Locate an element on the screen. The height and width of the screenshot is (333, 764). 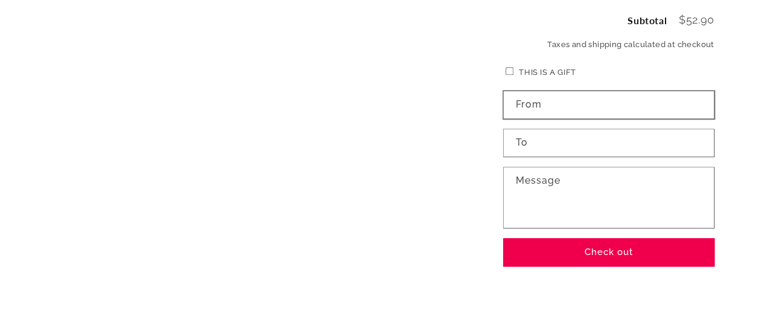
small: Taxes and shipping calculated at checkout is located at coordinates (609, 45).